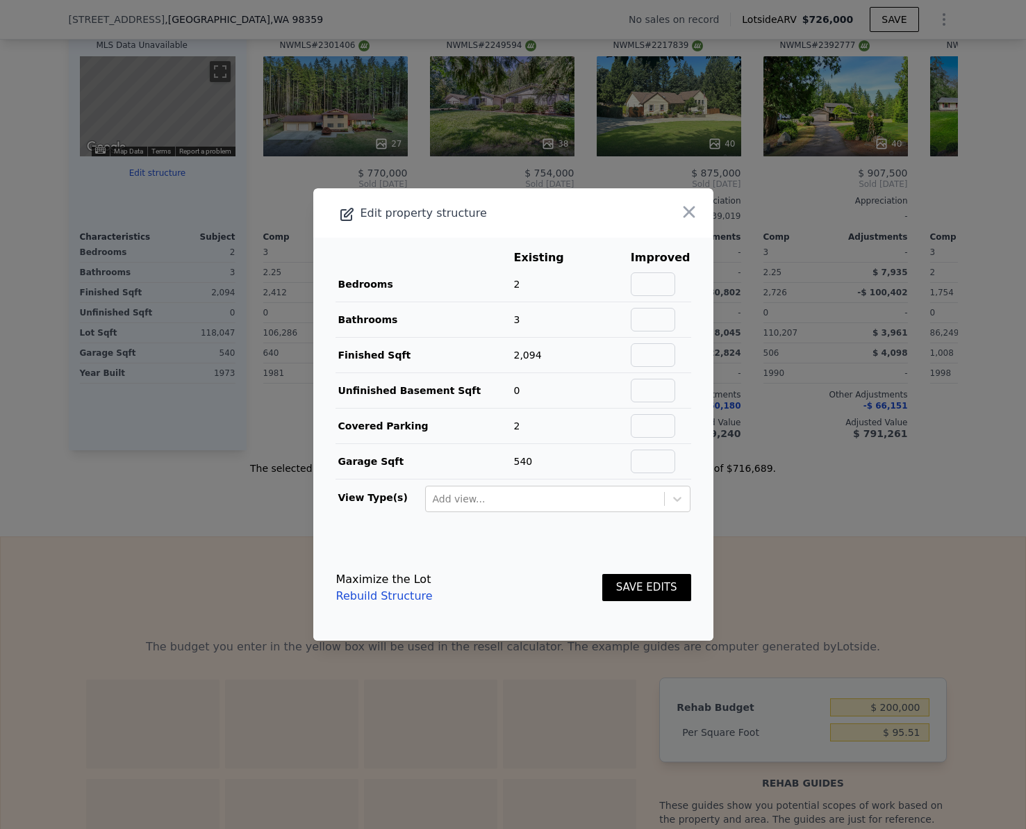  Describe the element at coordinates (424, 319) in the screenshot. I see `td: Bathrooms` at that location.